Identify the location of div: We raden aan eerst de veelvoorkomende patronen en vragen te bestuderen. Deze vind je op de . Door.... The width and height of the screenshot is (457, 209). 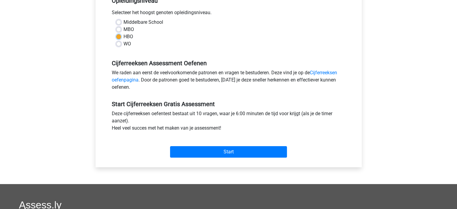
(229, 81).